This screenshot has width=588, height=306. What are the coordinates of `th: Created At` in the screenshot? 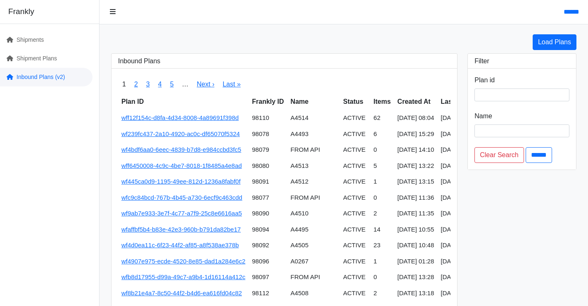 It's located at (415, 102).